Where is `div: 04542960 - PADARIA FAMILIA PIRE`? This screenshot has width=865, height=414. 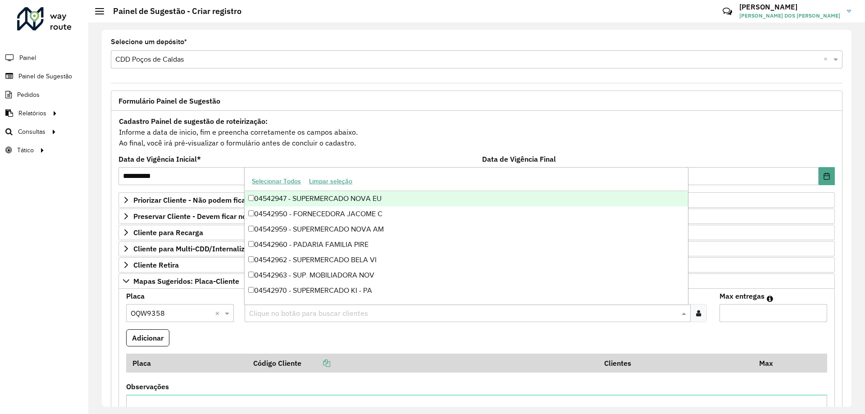 div: 04542960 - PADARIA FAMILIA PIRE is located at coordinates (466, 245).